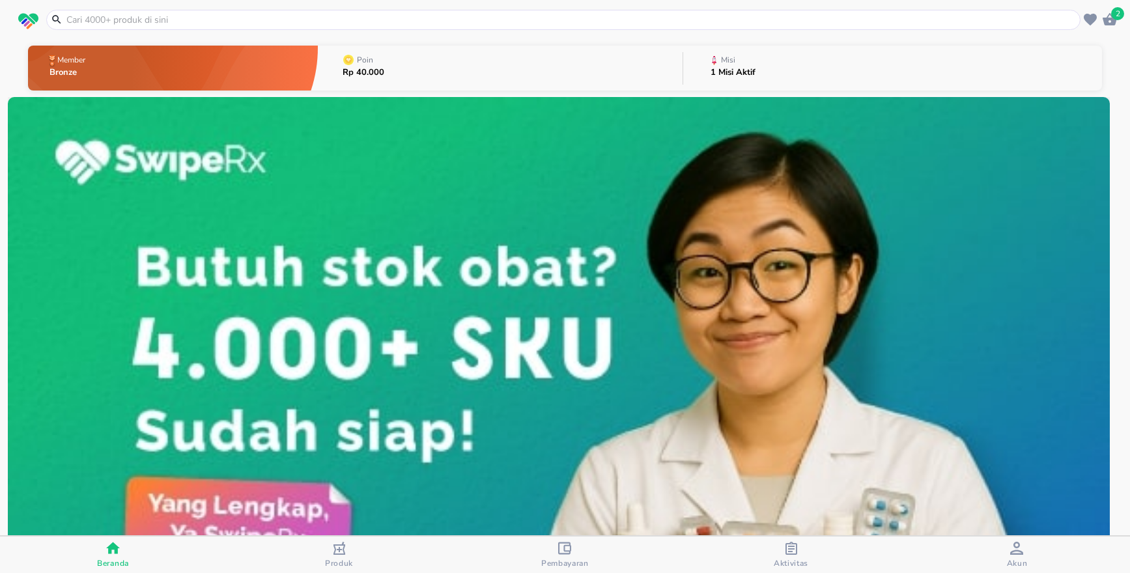  Describe the element at coordinates (339, 563) in the screenshot. I see `span: Produk` at that location.